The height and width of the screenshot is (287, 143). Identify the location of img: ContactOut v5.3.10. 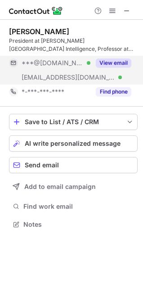
(36, 11).